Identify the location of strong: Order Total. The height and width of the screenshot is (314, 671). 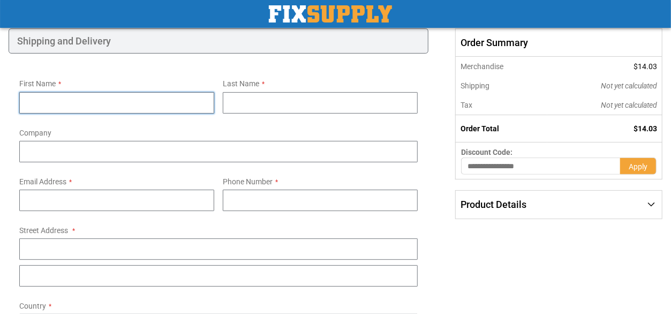
(480, 128).